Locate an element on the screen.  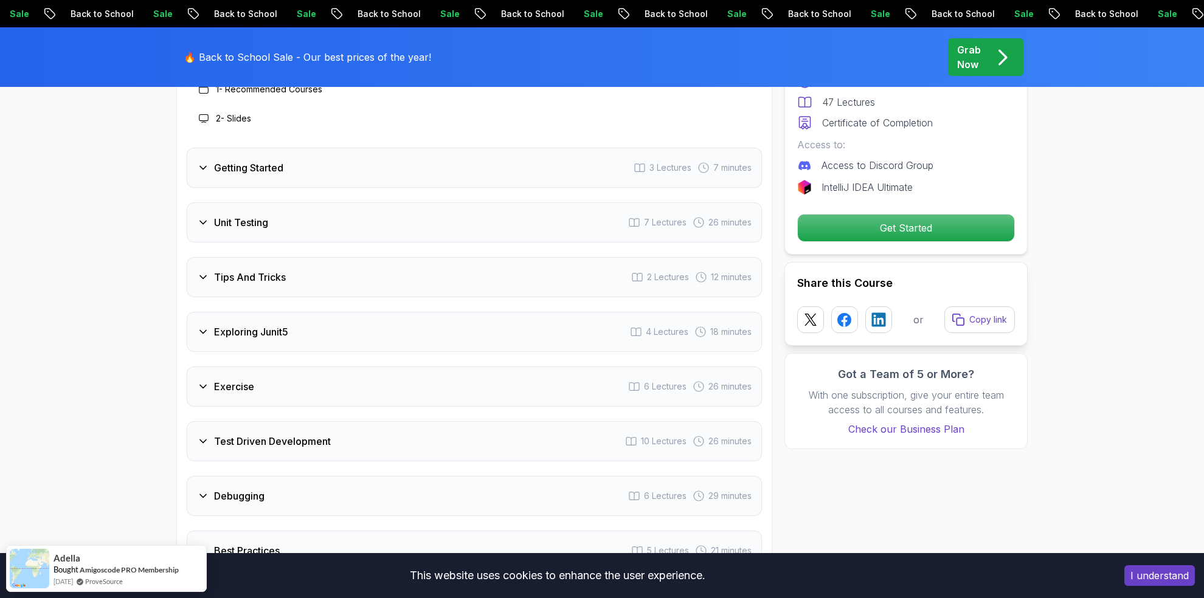
button: Test Driven Development10 Lectures 26 minutes is located at coordinates (474, 441).